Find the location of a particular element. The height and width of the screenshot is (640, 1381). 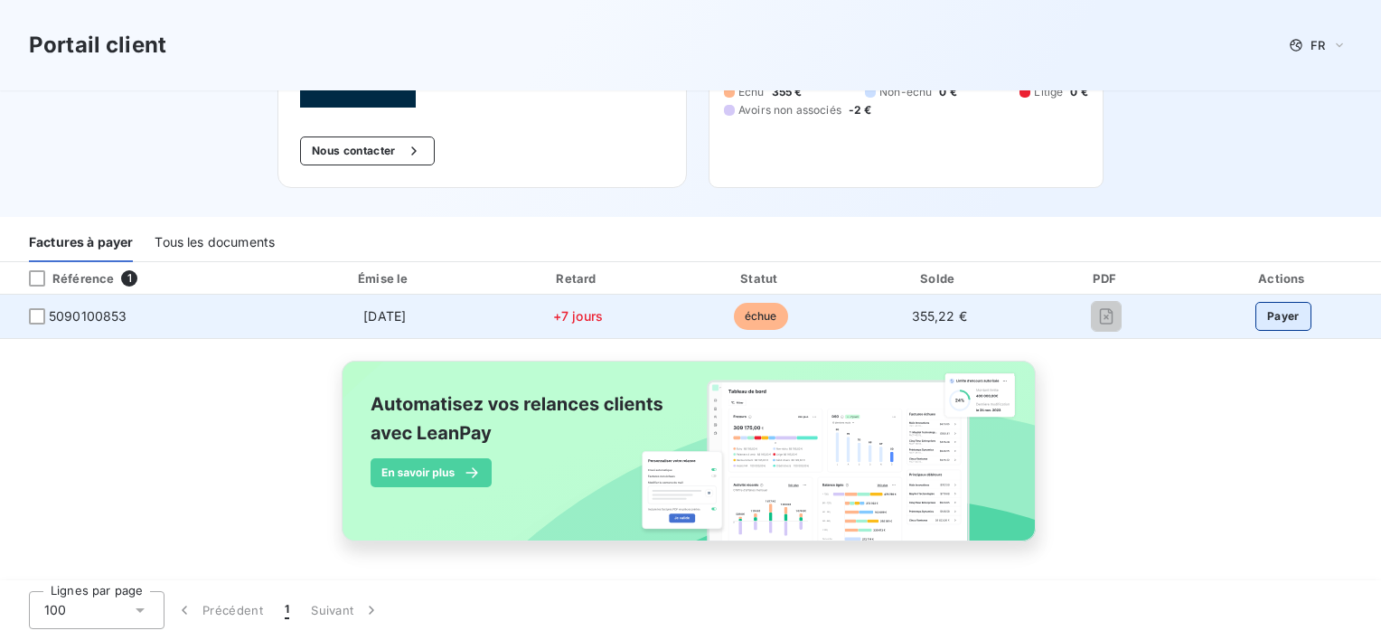

span: 355,22 € is located at coordinates (939, 315).